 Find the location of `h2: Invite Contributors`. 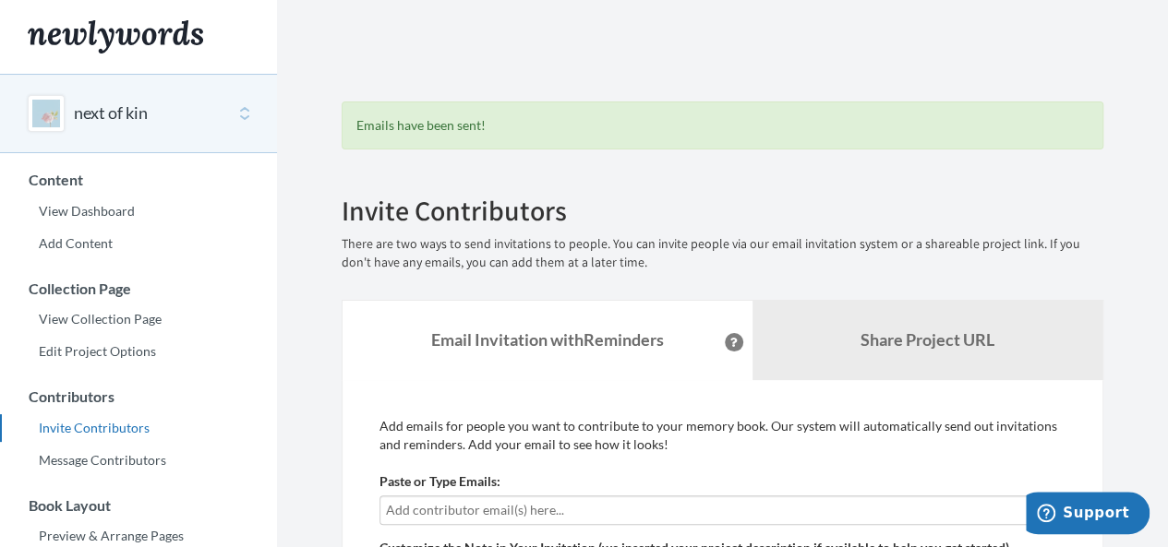

h2: Invite Contributors is located at coordinates (722, 210).